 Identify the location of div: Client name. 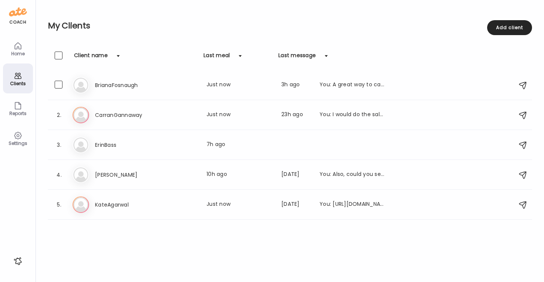
(91, 58).